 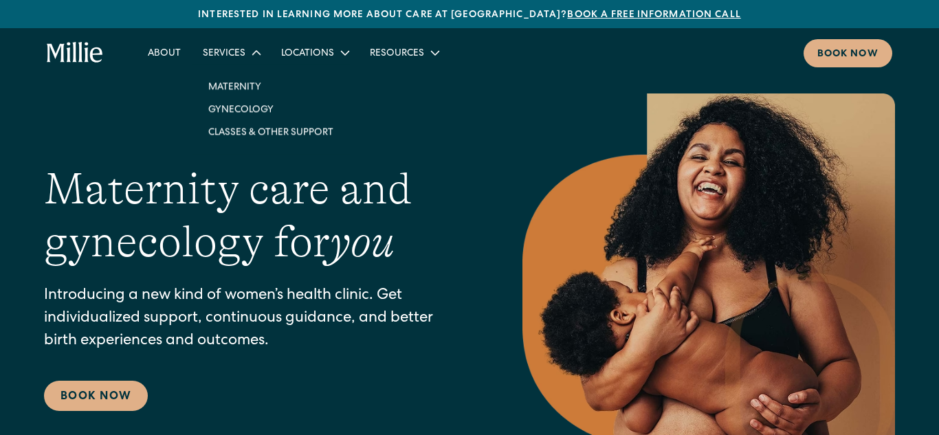 What do you see at coordinates (847, 53) in the screenshot?
I see `a: Book now` at bounding box center [847, 53].